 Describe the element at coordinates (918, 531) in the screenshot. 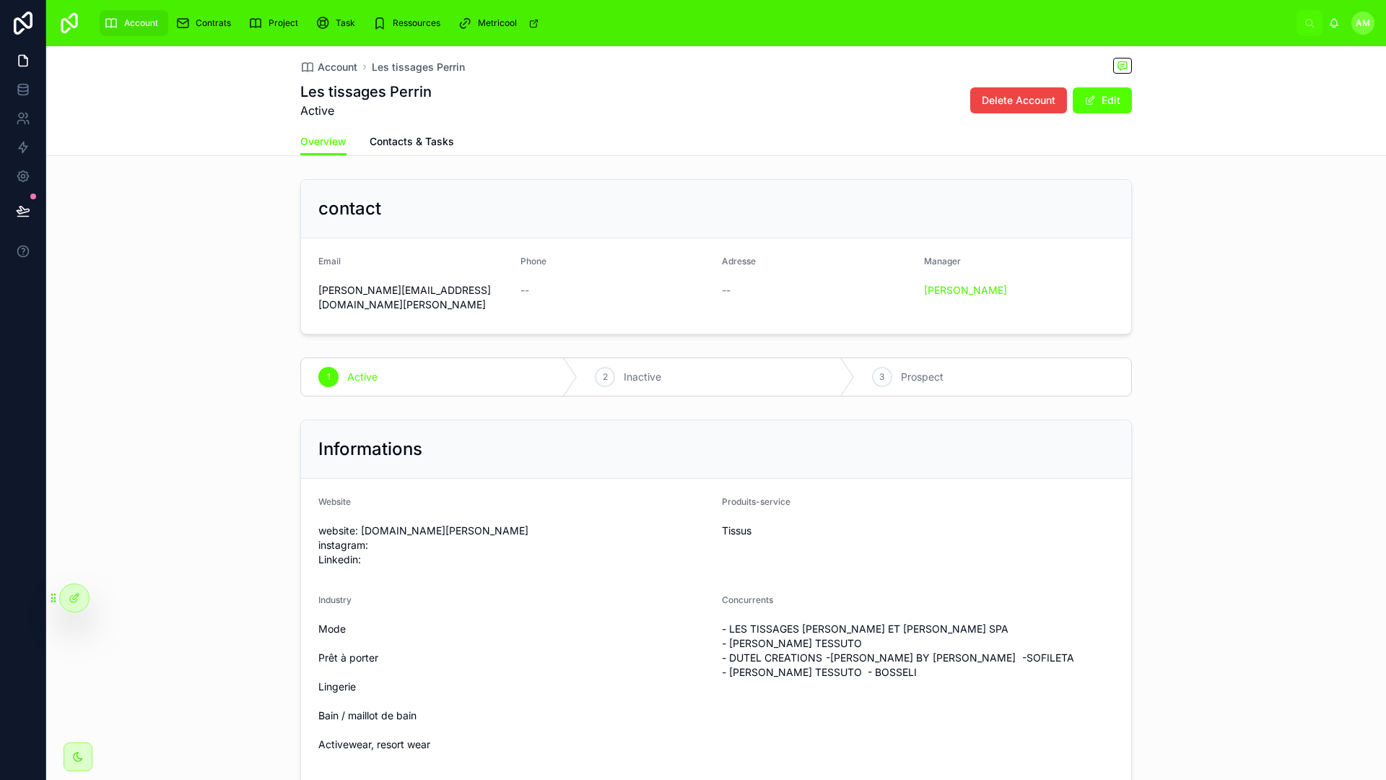

I see `span: Tissus` at that location.